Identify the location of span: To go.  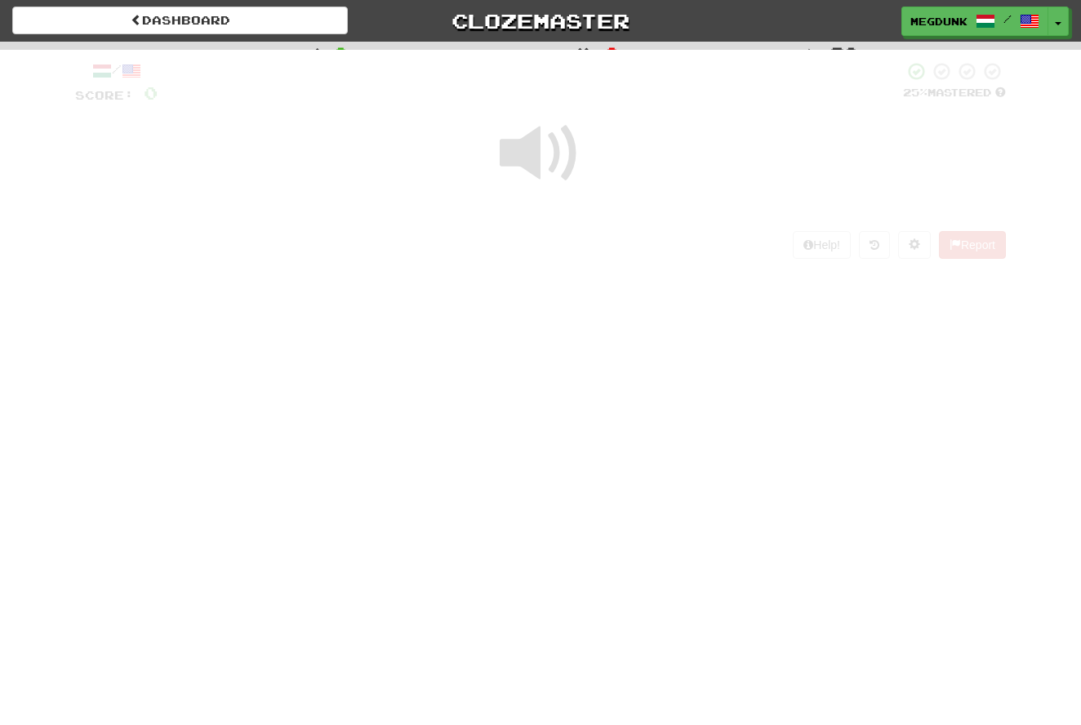
(762, 54).